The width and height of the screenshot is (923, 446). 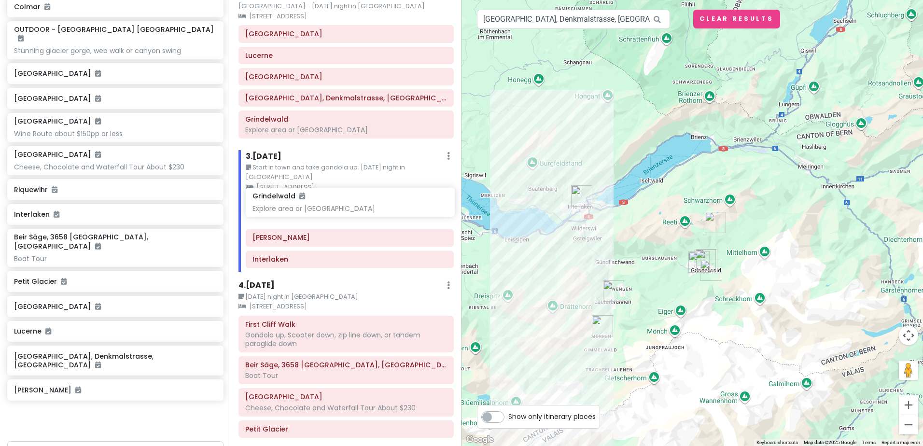 What do you see at coordinates (707, 260) in the screenshot?
I see `div: Grindelwald` at bounding box center [707, 260].